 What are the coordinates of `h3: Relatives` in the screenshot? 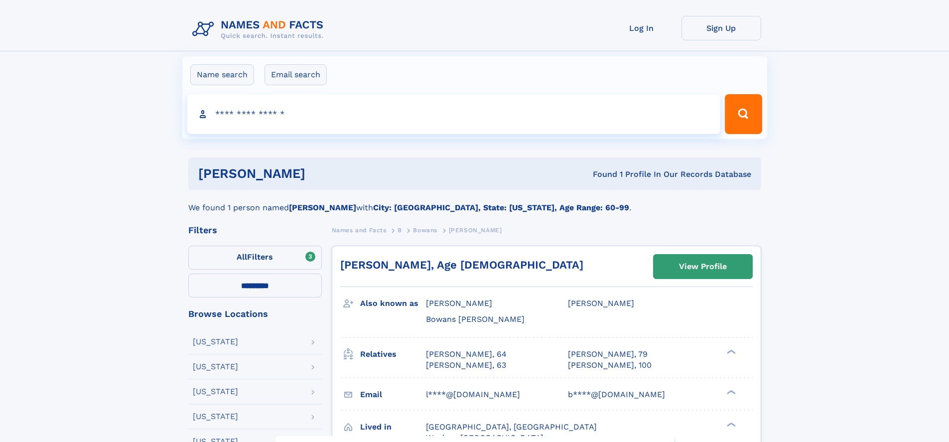 It's located at (393, 354).